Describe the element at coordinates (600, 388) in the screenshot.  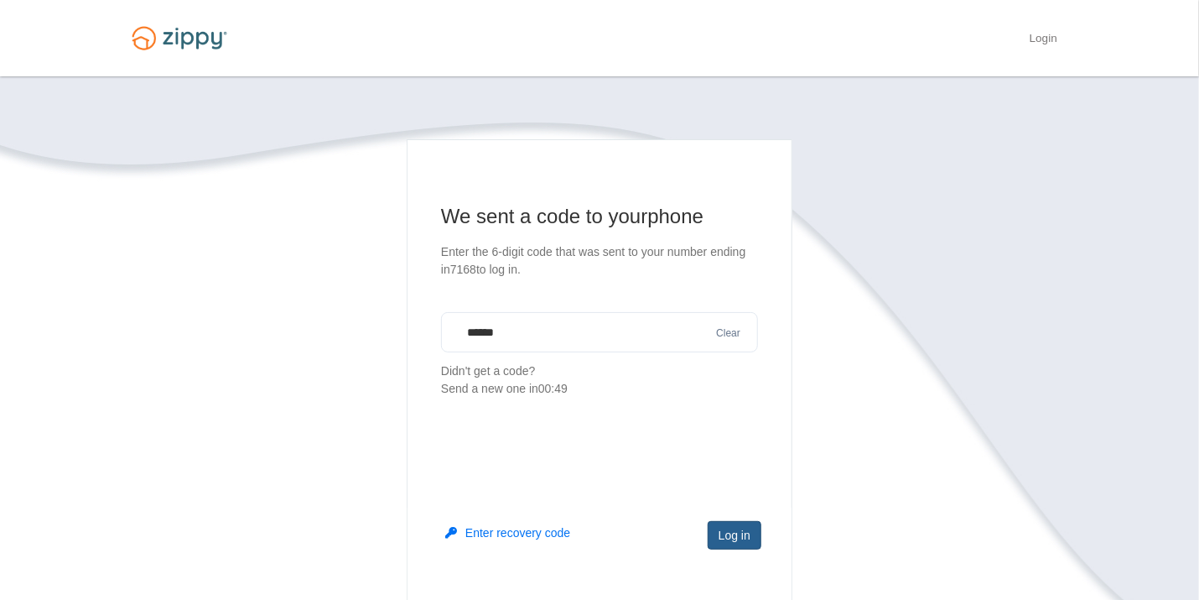
I see `div: Send a new one in 00:49` at that location.